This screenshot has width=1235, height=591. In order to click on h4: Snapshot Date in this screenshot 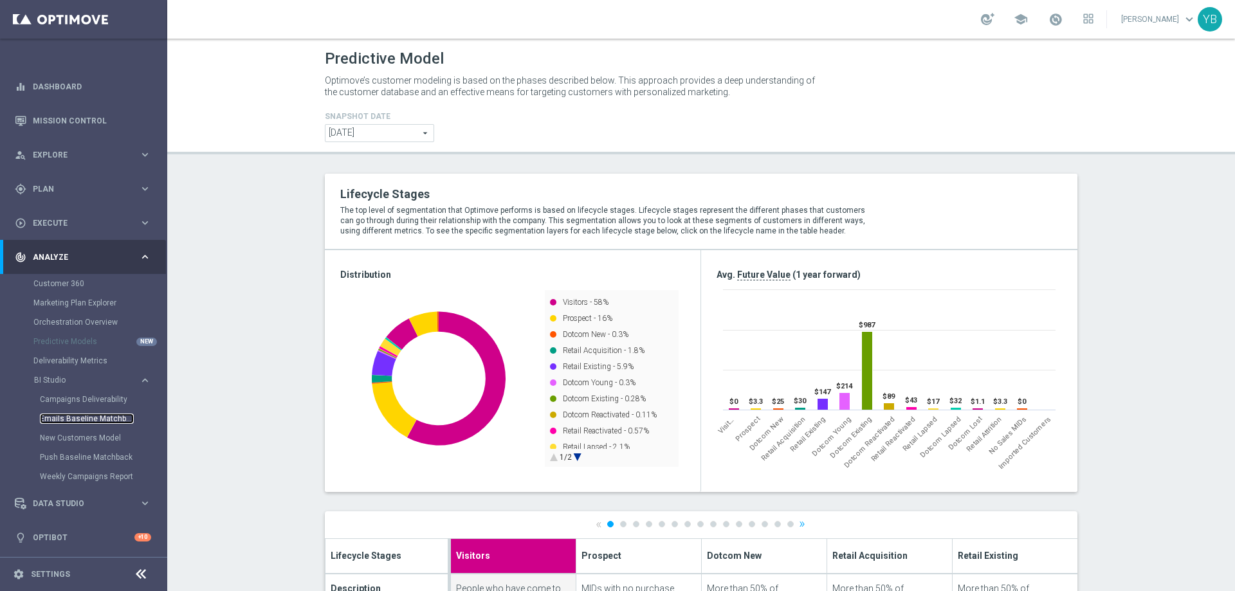, I will do `click(379, 116)`.